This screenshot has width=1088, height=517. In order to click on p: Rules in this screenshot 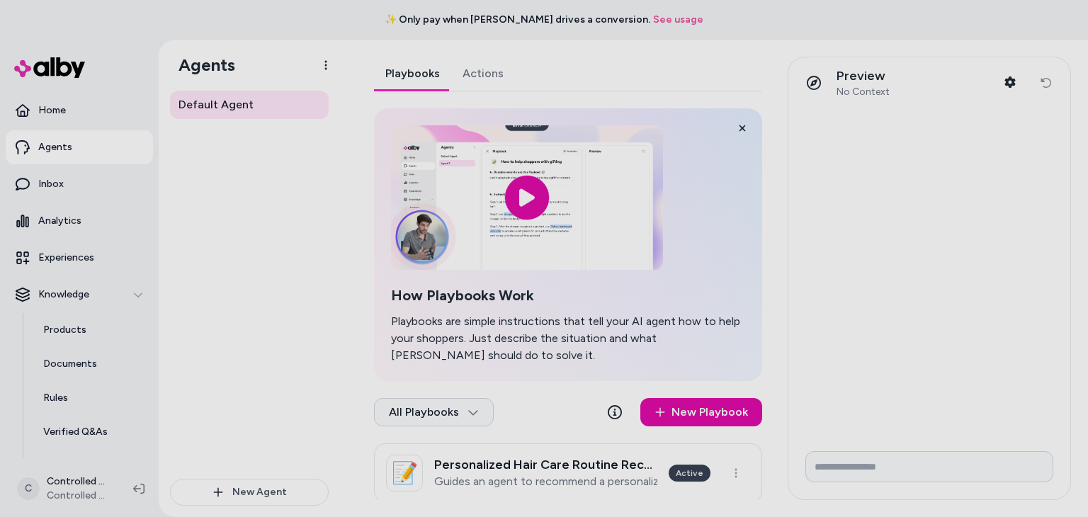, I will do `click(55, 398)`.